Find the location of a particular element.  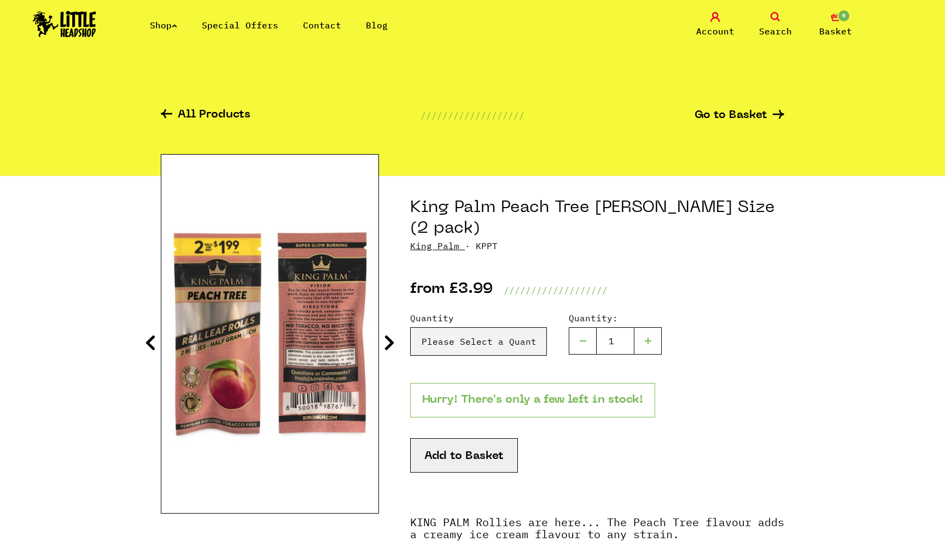

label: Quantity is located at coordinates (478, 318).